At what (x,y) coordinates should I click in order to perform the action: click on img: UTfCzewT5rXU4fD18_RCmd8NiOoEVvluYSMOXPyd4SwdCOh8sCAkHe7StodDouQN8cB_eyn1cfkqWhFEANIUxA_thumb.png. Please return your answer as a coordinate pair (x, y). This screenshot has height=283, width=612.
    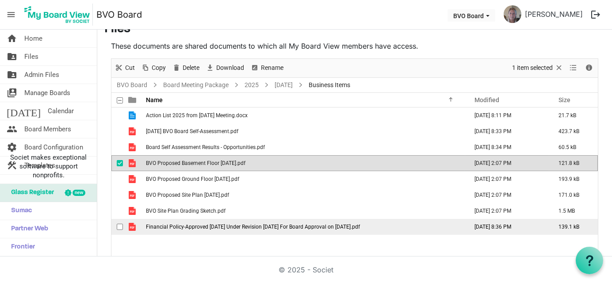
    Looking at the image, I should click on (512, 14).